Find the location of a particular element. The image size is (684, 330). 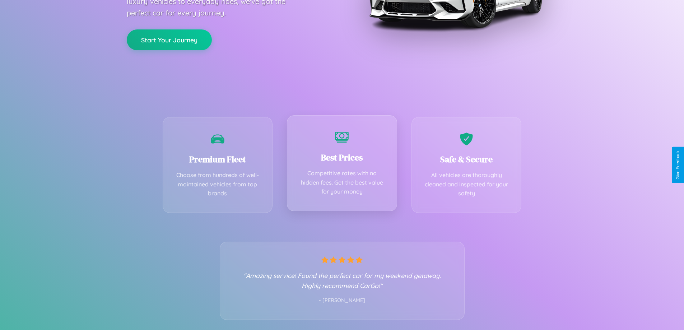

h3: Premium Fleet is located at coordinates (217, 159).